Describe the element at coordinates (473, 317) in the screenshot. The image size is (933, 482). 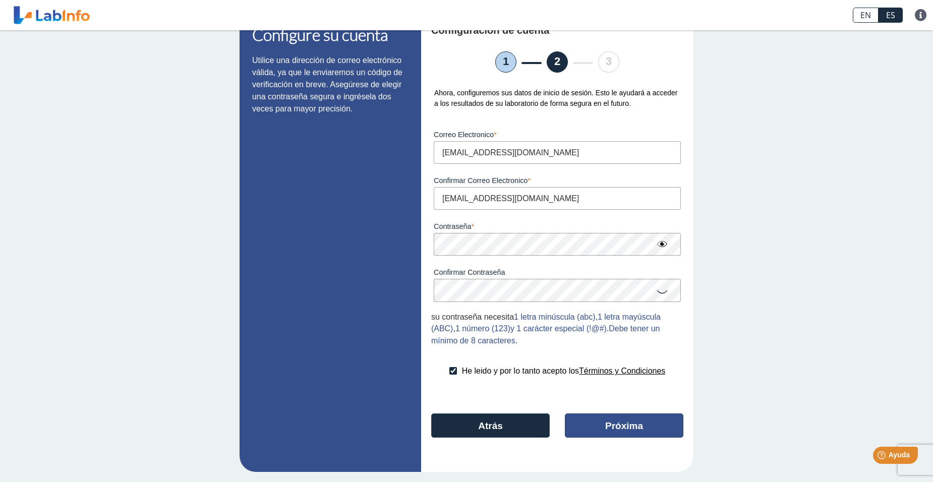
I see `span: su contraseña necesita` at that location.